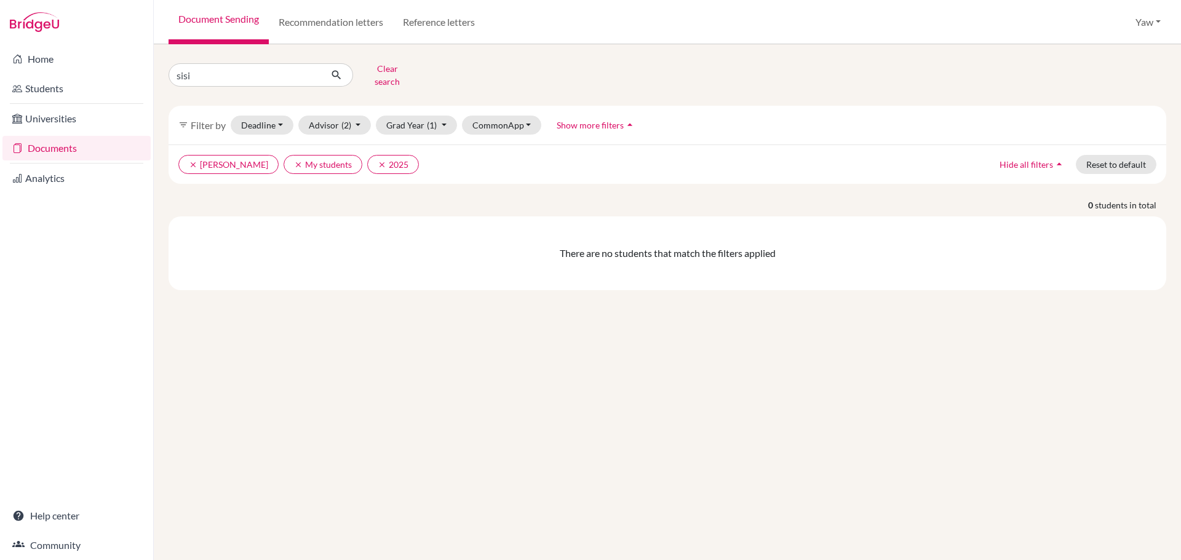  Describe the element at coordinates (1032, 164) in the screenshot. I see `button: Hide all filtersarrow_drop_up` at that location.